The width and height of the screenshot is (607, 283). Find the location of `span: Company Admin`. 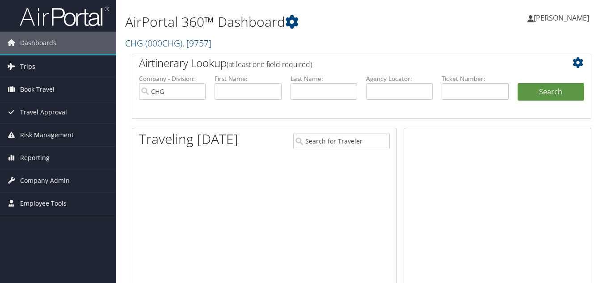

span: Company Admin is located at coordinates (45, 180).